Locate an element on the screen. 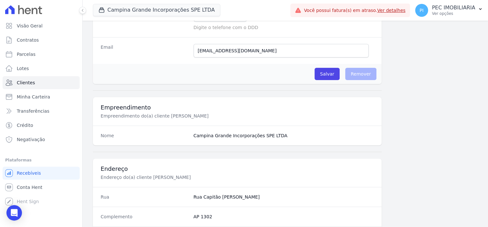 This screenshot has height=227, width=488. div: Plataformas is located at coordinates (41, 160).